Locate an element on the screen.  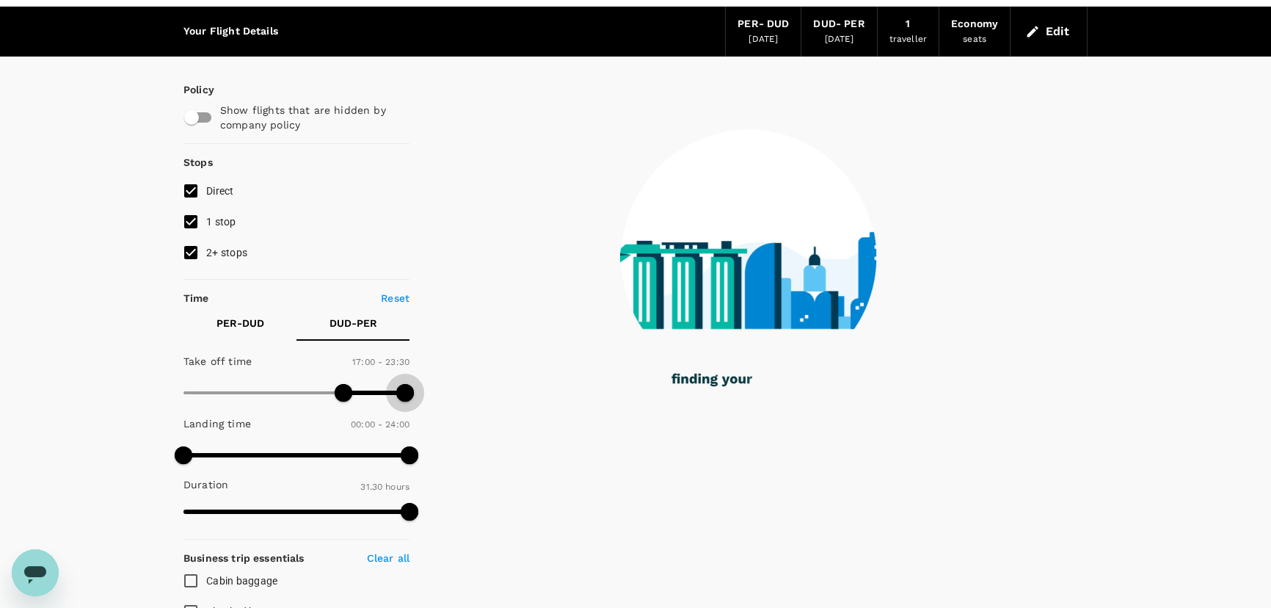
div: seats is located at coordinates (975, 40).